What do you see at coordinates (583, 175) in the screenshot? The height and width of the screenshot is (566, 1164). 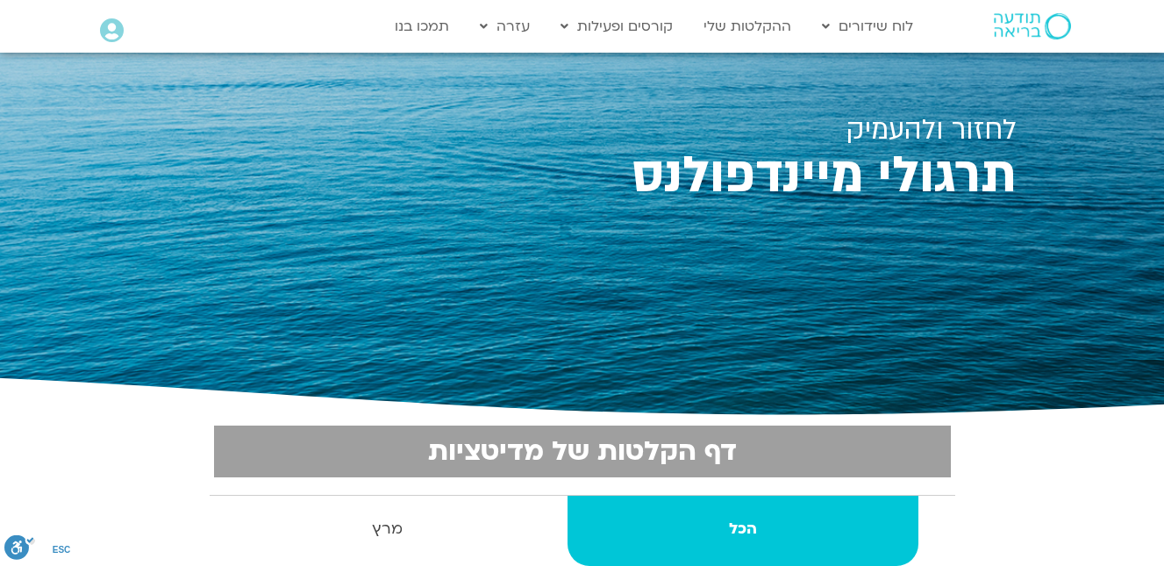 I see `h2: תרגולי מיינדפולנס` at bounding box center [583, 175].